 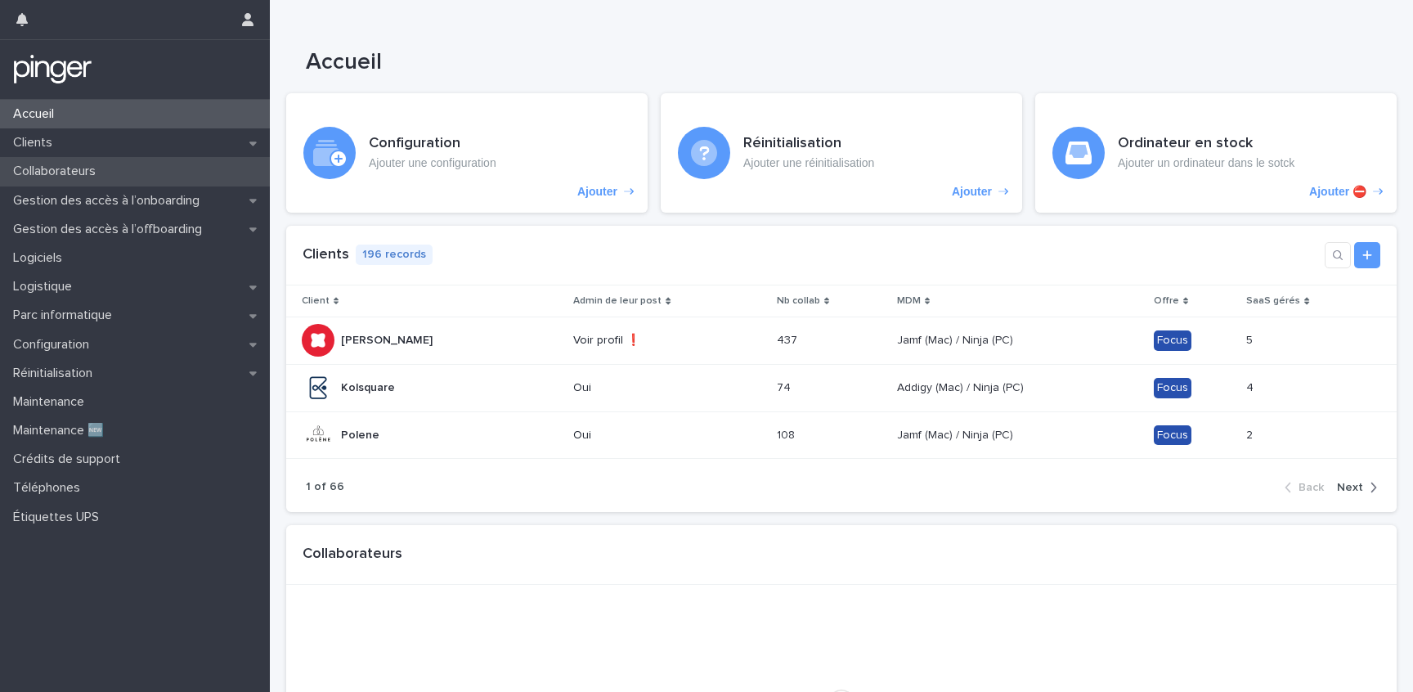 I want to click on p: Addigy (Mac) / Ninja (PC), so click(x=961, y=386).